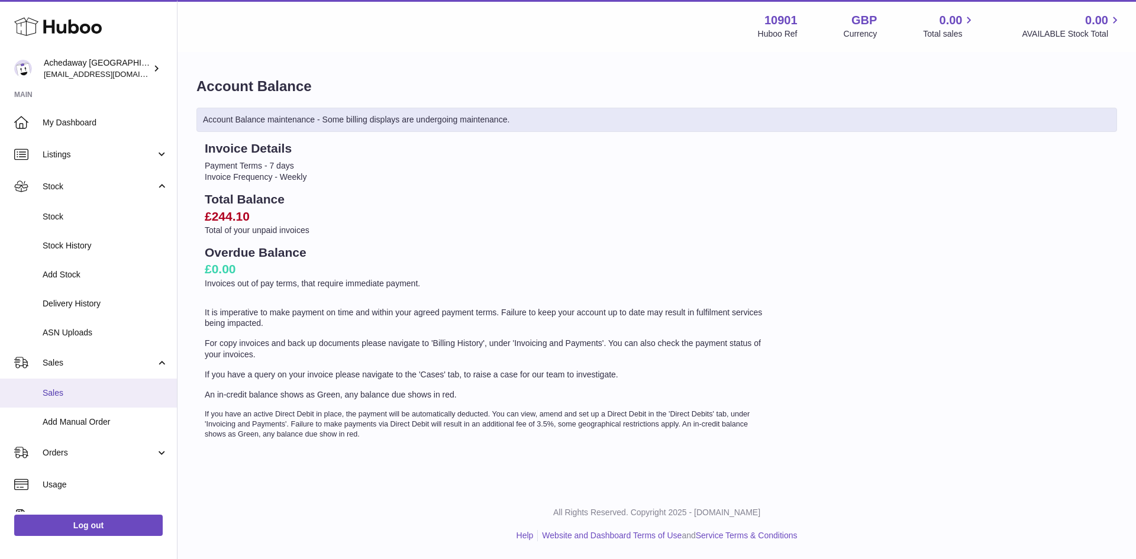 The image size is (1136, 559). Describe the element at coordinates (486, 148) in the screenshot. I see `h2: Invoice Details` at that location.